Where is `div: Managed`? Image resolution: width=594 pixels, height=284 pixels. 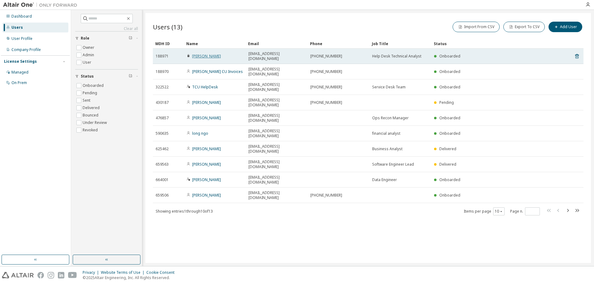
div: Managed is located at coordinates (20, 72).